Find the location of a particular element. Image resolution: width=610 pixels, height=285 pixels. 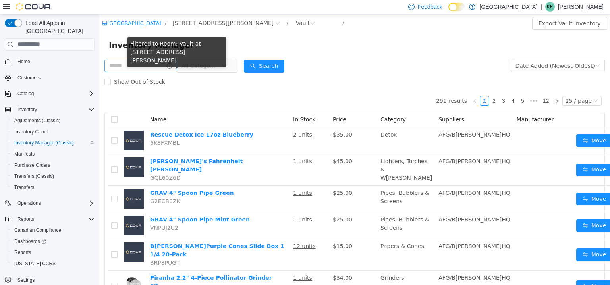

span: Category is located at coordinates (294, 105).